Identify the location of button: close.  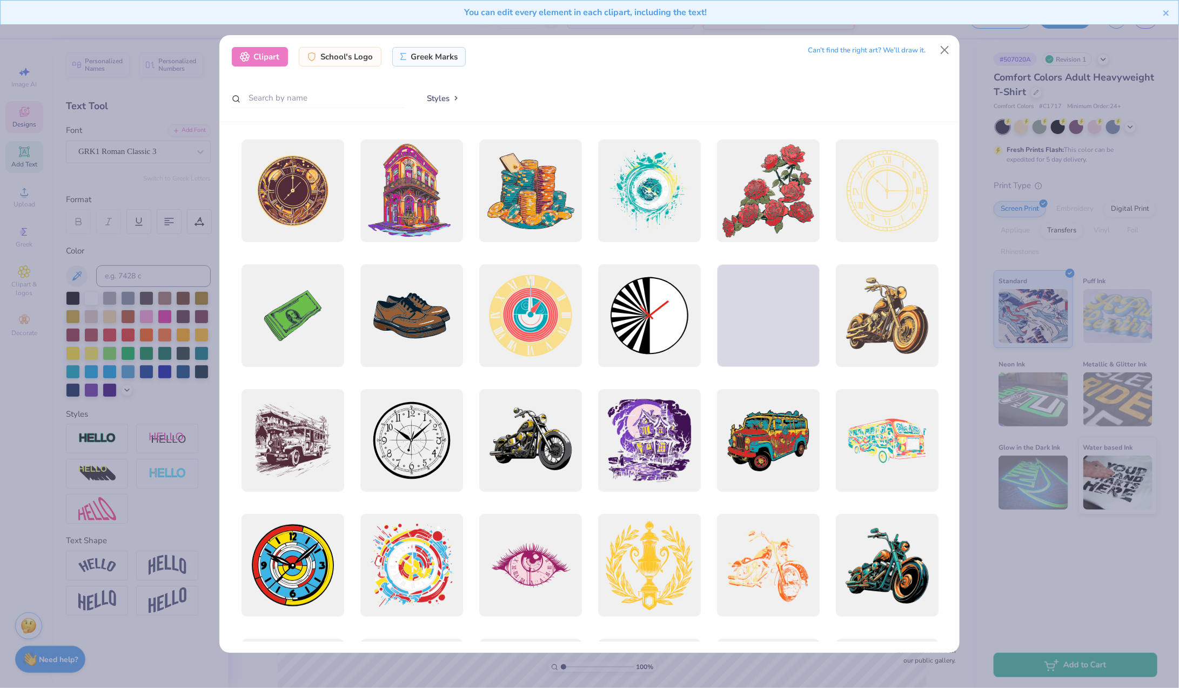
(1167, 12).